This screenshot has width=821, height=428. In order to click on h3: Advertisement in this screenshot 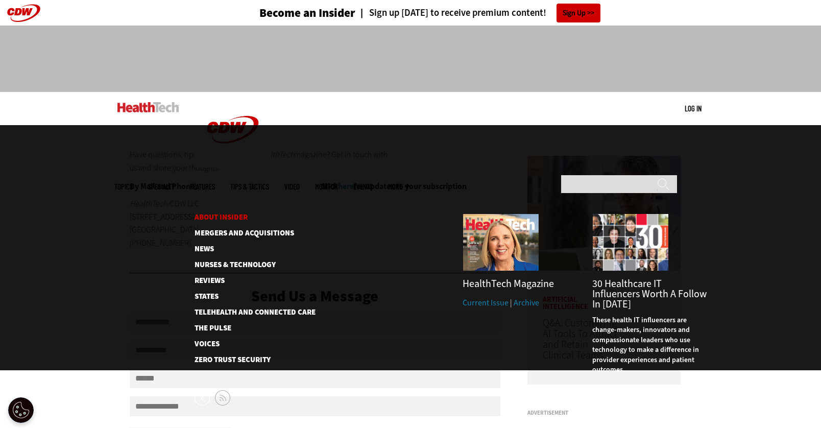, I will do `click(604, 413)`.